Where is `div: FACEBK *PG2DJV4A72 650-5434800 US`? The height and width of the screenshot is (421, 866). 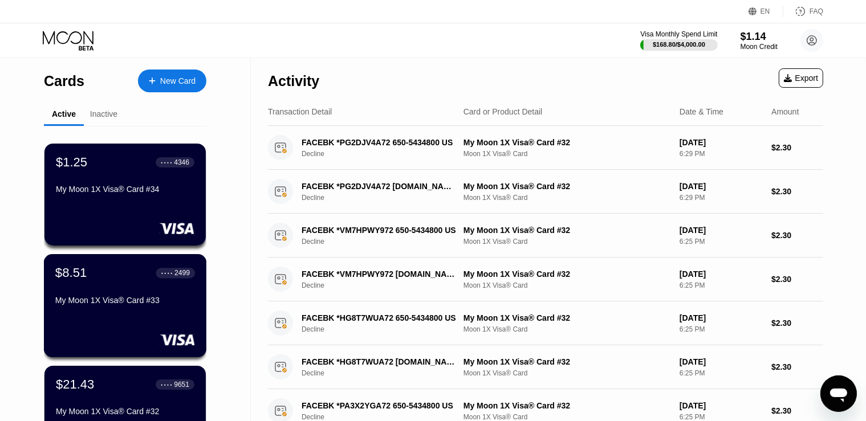
div: FACEBK *PG2DJV4A72 650-5434800 US is located at coordinates (380, 143).